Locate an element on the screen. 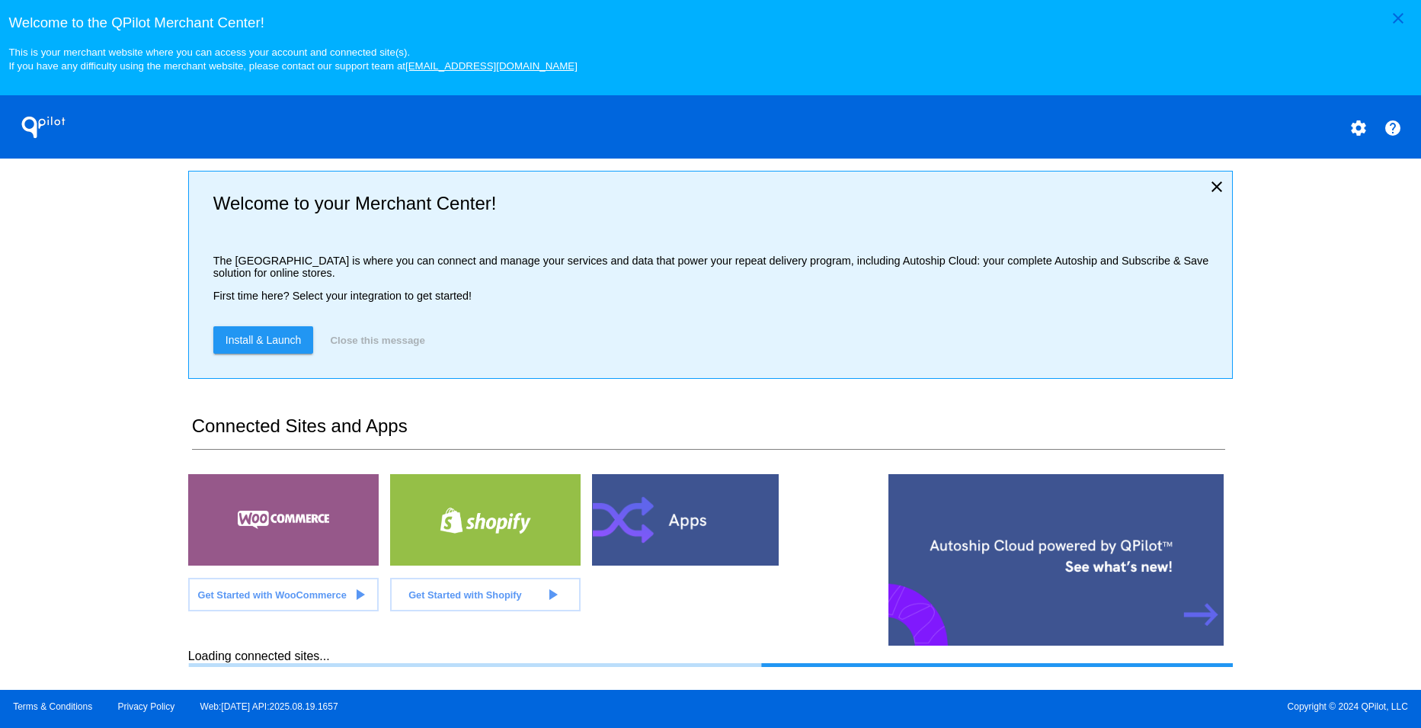 The height and width of the screenshot is (728, 1421). a: Privacy Policy is located at coordinates (146, 706).